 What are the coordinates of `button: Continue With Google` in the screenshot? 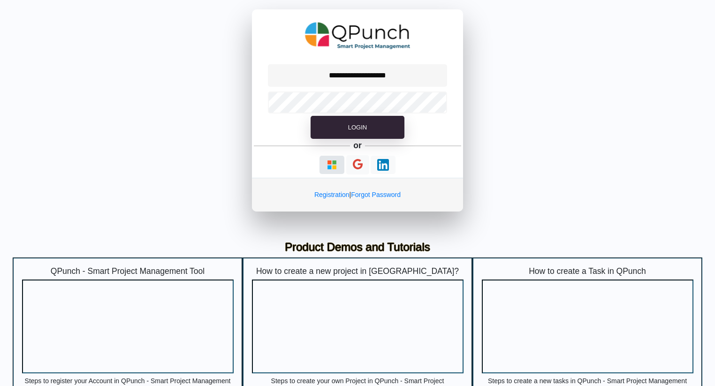 It's located at (357, 165).